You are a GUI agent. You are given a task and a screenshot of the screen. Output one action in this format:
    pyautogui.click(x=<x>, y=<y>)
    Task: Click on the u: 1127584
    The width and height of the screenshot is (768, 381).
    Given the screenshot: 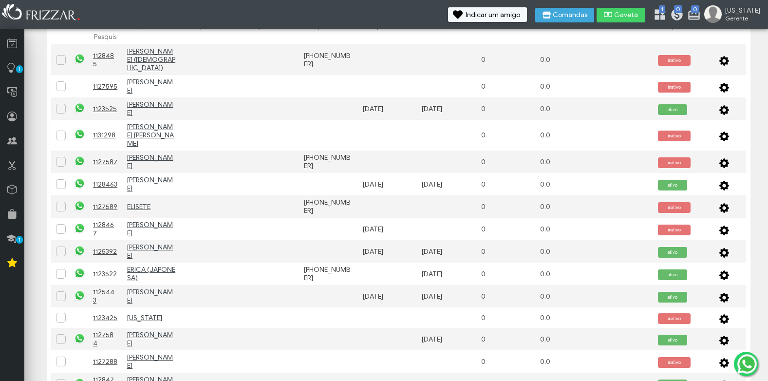 What is the action you would take?
    pyautogui.click(x=103, y=339)
    